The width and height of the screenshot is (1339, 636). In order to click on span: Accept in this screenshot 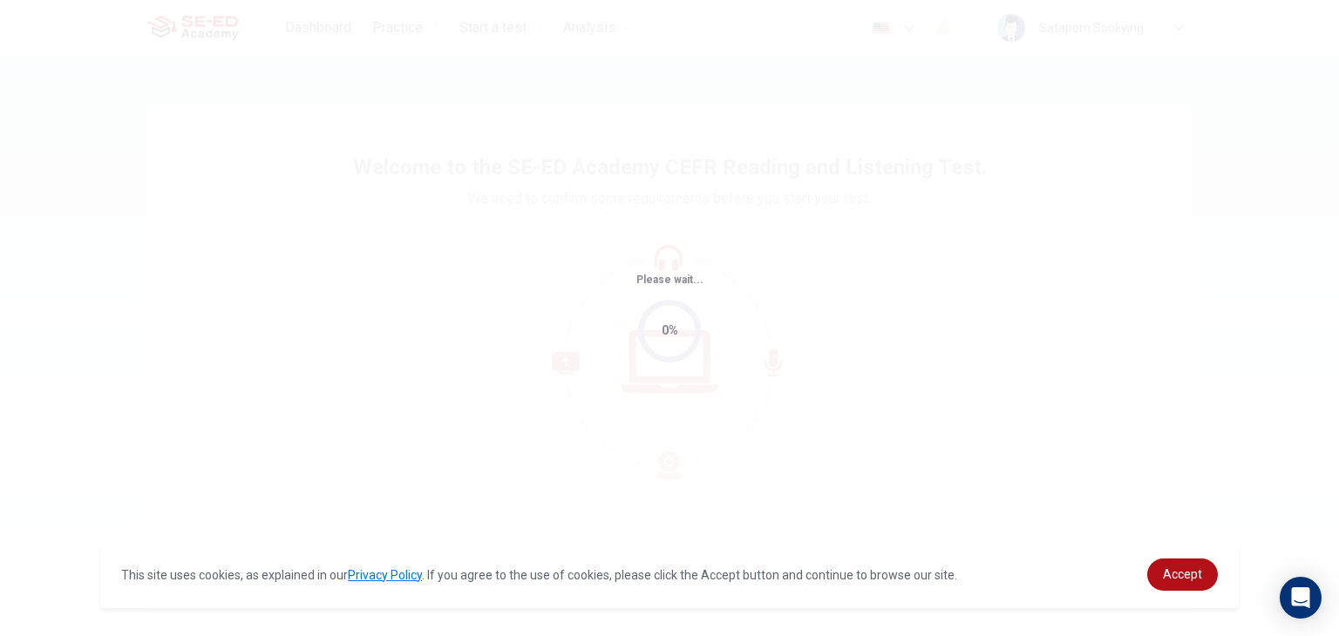, I will do `click(1182, 574)`.